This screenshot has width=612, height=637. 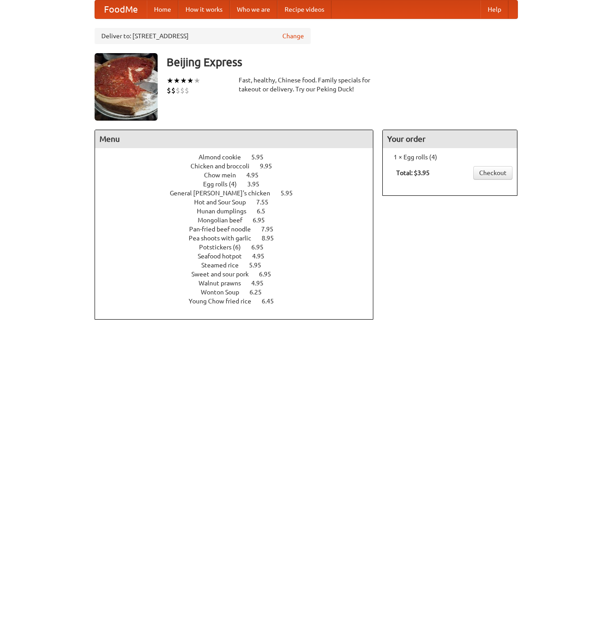 What do you see at coordinates (224, 202) in the screenshot?
I see `span: Hot and Sour Soup` at bounding box center [224, 202].